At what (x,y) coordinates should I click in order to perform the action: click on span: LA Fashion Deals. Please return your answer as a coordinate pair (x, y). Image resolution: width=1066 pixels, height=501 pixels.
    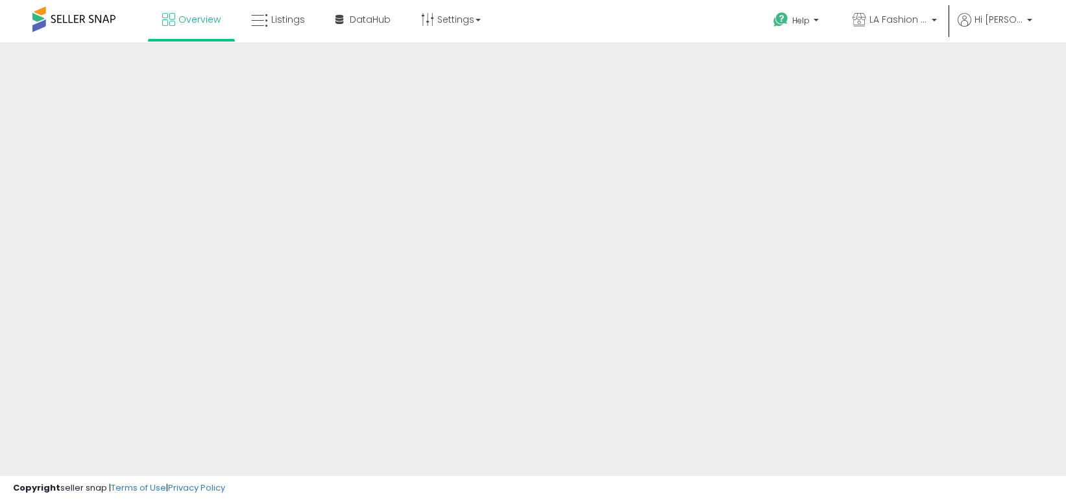
    Looking at the image, I should click on (898, 19).